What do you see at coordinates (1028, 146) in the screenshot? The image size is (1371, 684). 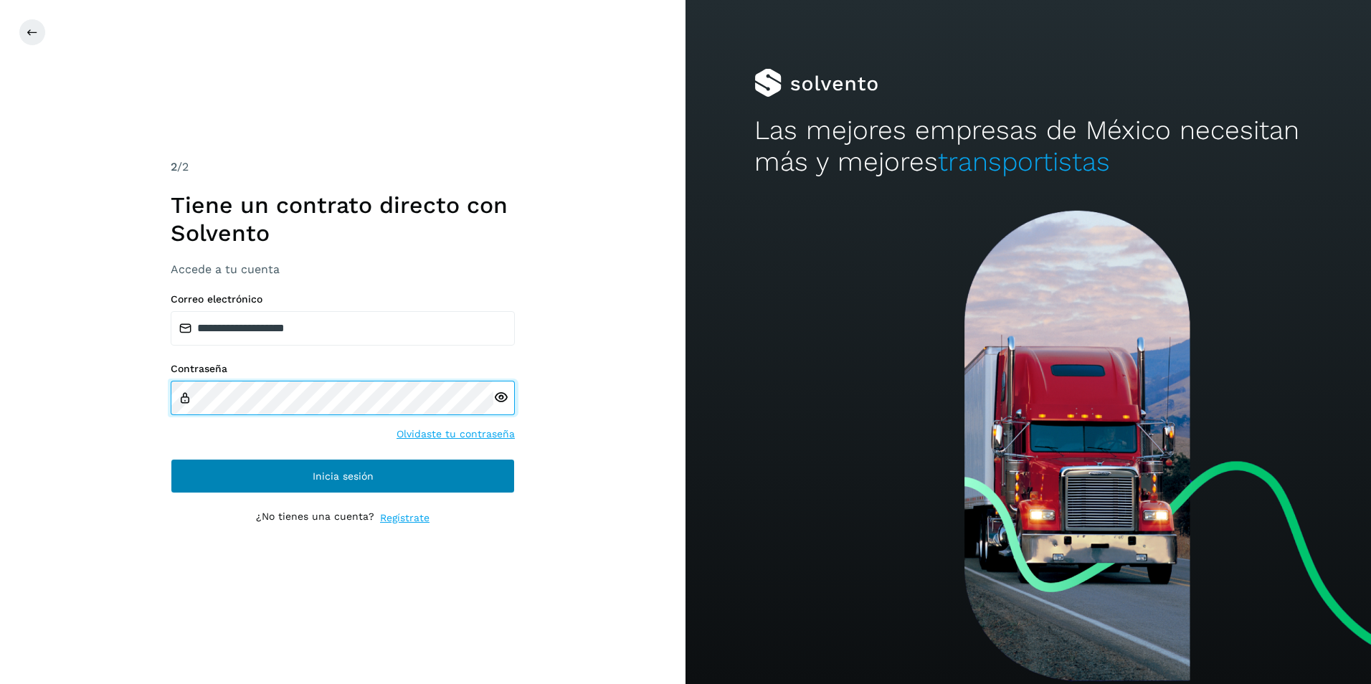 I see `h2: Las mejores empresas de México necesitan más y mejores` at bounding box center [1028, 146].